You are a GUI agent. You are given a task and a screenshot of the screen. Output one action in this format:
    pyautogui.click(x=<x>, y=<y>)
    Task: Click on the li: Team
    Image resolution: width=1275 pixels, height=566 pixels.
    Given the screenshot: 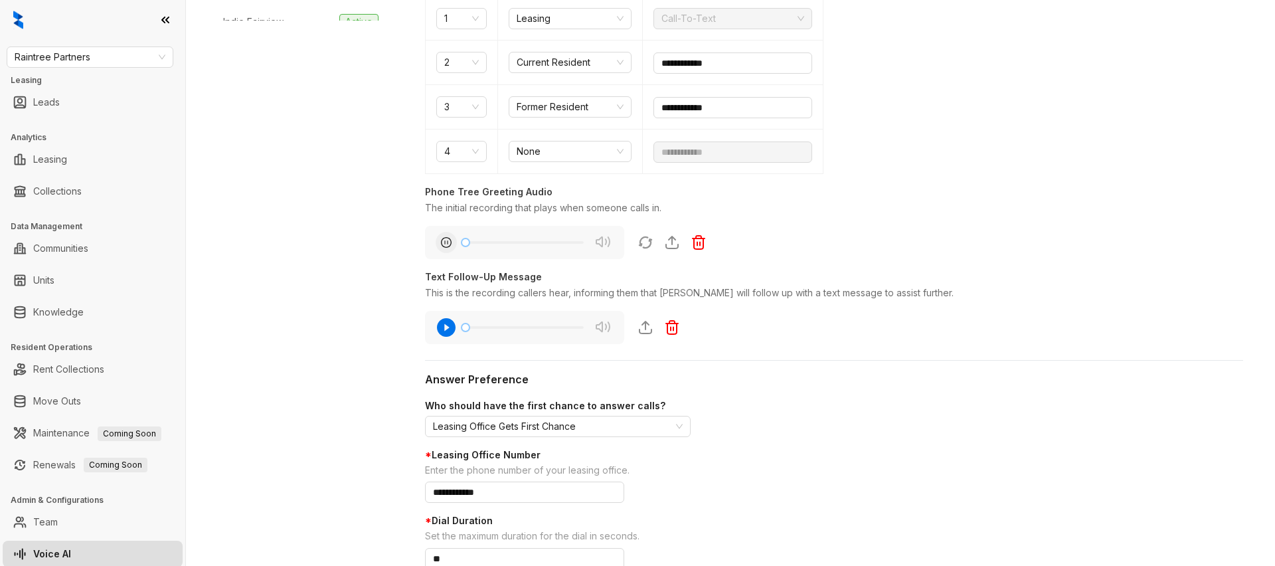 What is the action you would take?
    pyautogui.click(x=92, y=522)
    